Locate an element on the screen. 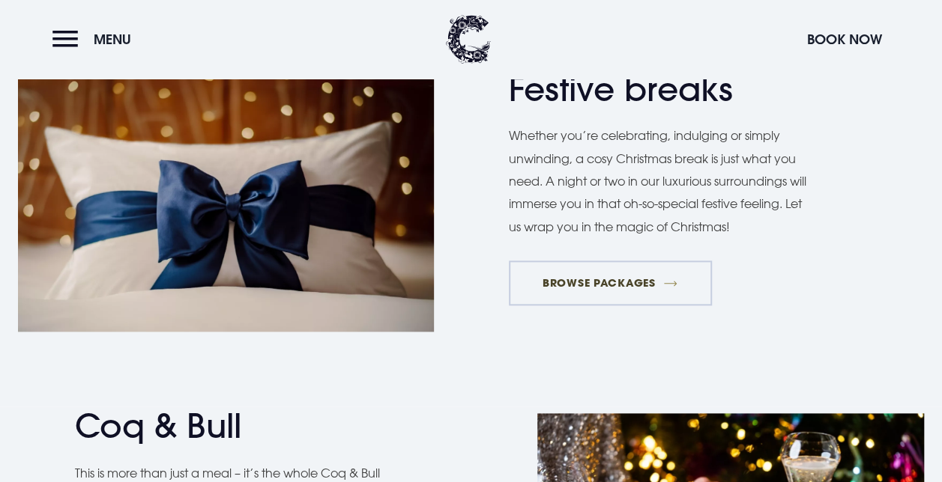 The image size is (942, 482). span: Menu is located at coordinates (112, 39).